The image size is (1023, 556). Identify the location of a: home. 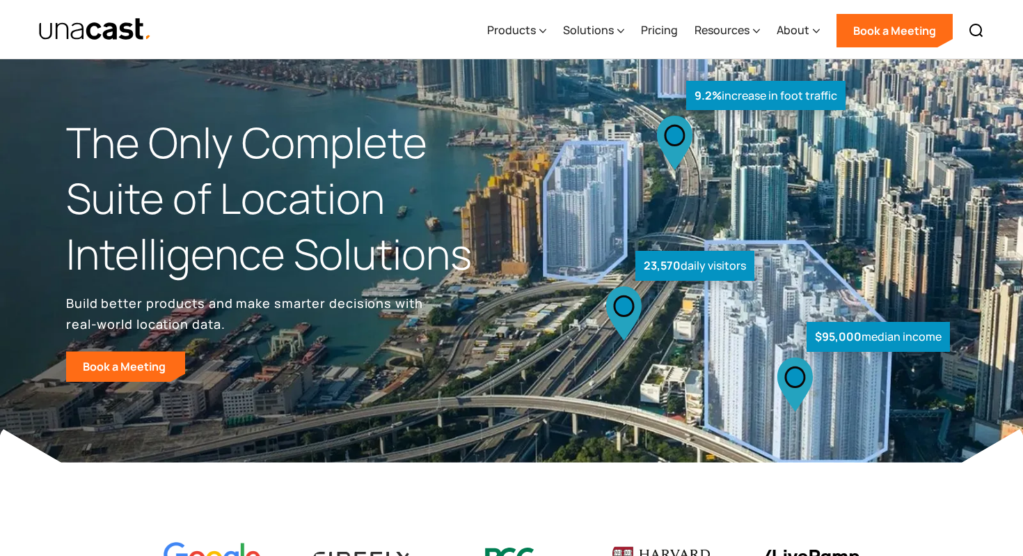
(95, 29).